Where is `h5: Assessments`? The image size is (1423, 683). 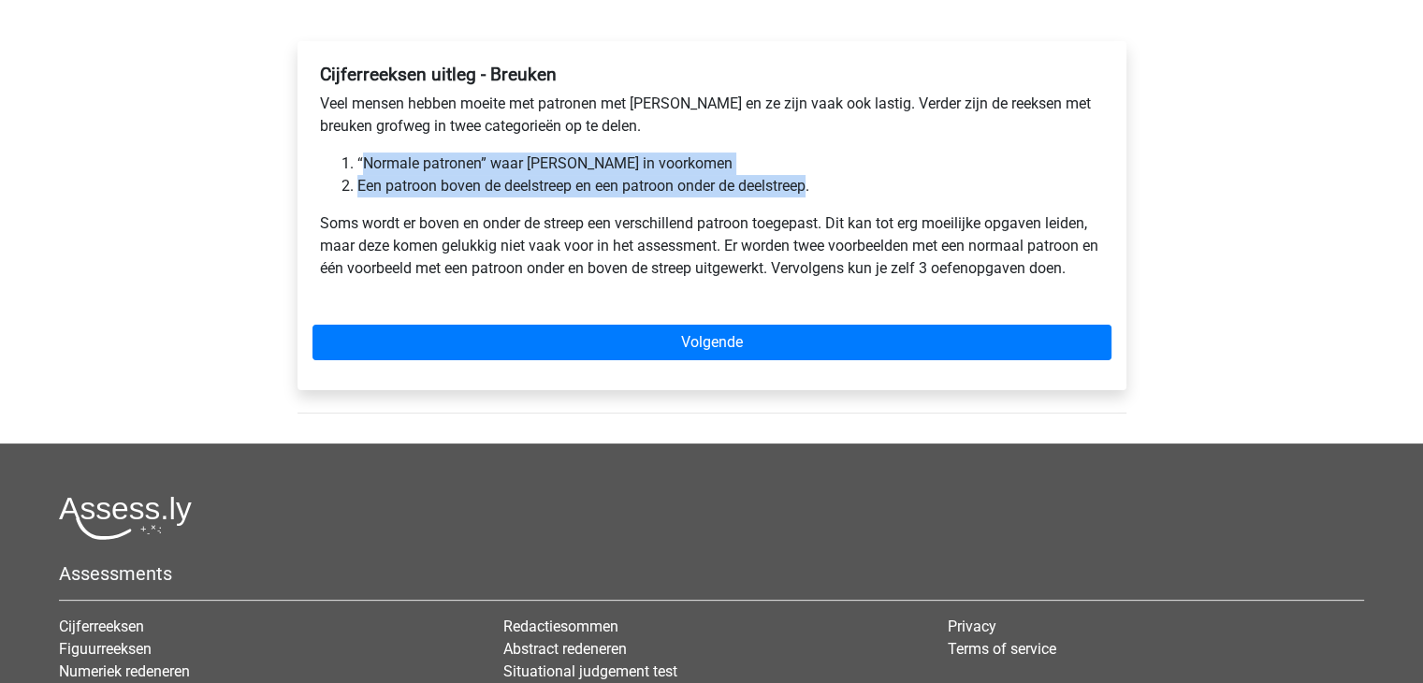 h5: Assessments is located at coordinates (711, 574).